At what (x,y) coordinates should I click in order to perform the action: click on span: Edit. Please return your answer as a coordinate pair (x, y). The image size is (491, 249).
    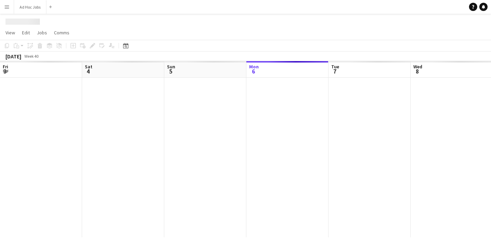
    Looking at the image, I should click on (26, 33).